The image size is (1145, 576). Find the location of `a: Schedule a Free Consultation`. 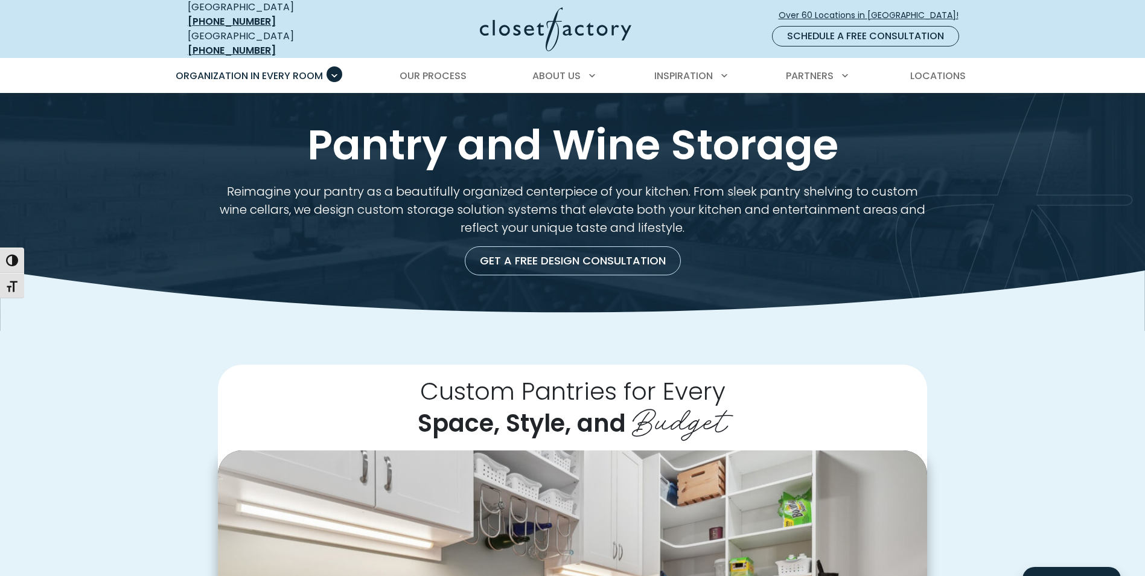

a: Schedule a Free Consultation is located at coordinates (866, 36).